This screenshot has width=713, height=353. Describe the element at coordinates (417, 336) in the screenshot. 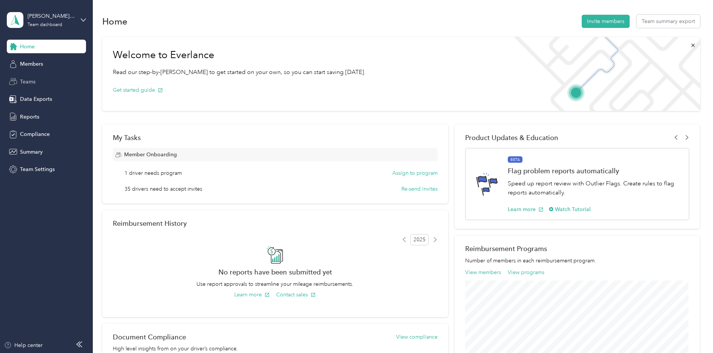

I see `button: View compliance` at that location.